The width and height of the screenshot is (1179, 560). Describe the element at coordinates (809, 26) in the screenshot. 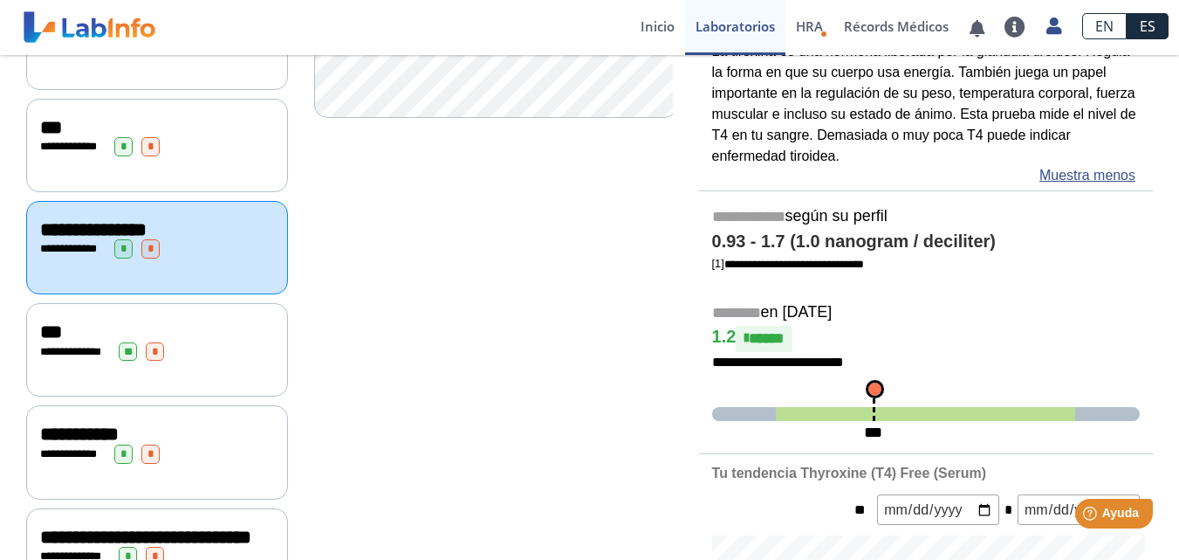

I see `span: HRA` at that location.